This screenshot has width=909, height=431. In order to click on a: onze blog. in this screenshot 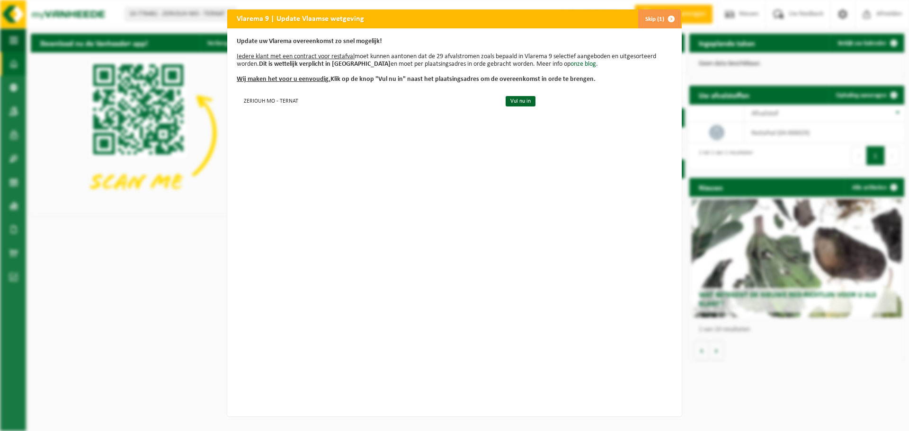, I will do `click(584, 64)`.